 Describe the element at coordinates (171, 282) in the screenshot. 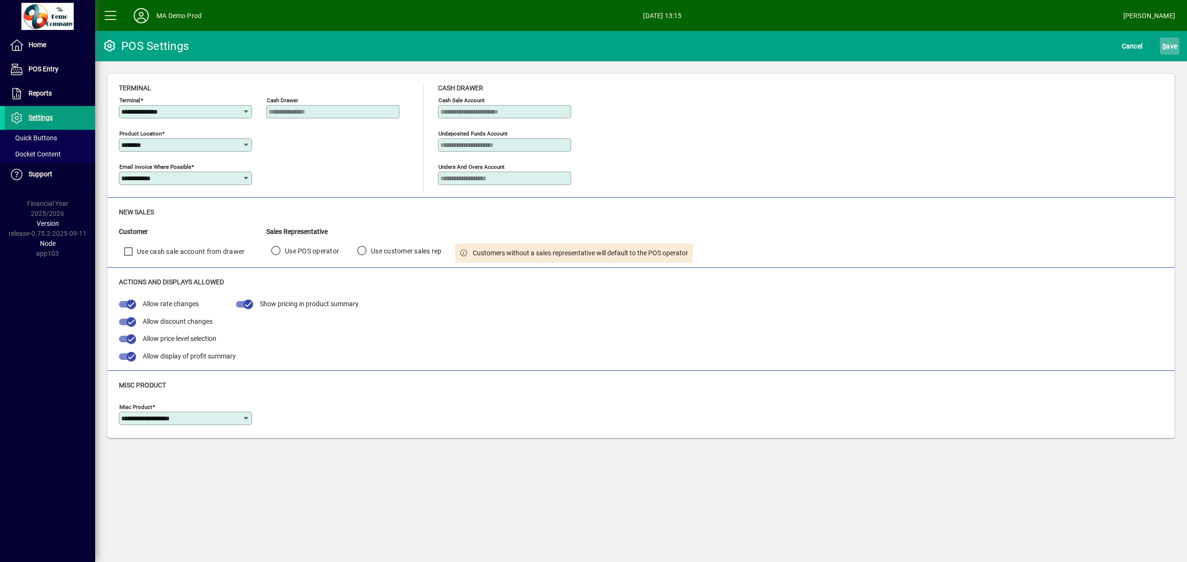

I see `span: Actions and Displays Allowed` at that location.